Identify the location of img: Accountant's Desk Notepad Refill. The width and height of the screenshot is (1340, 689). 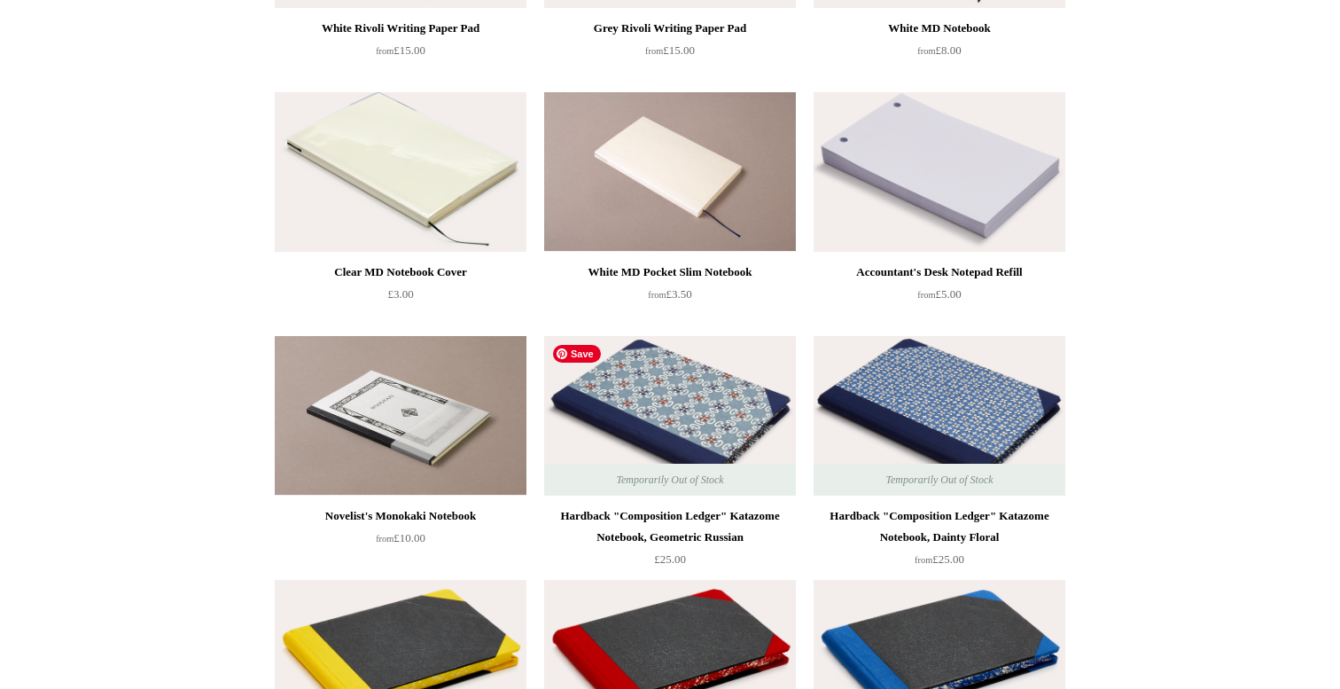
(939, 172).